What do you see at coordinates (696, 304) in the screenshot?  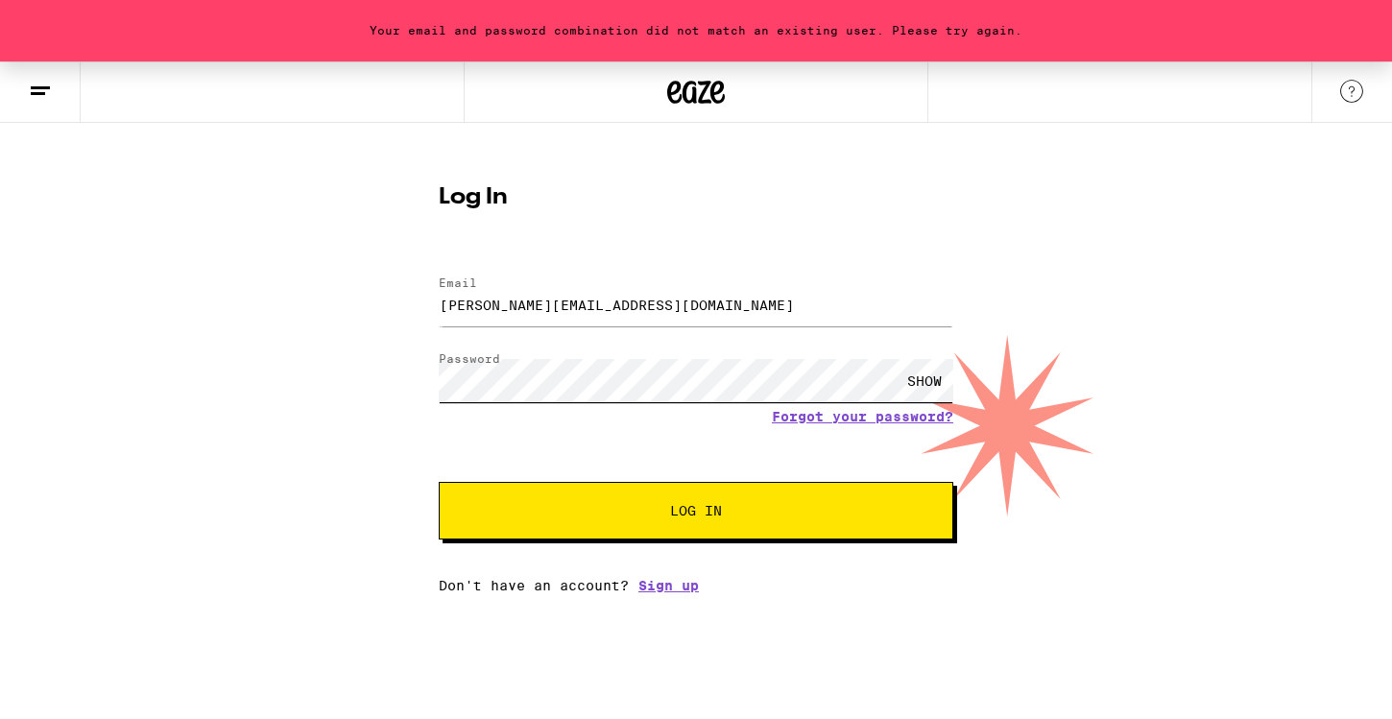 I see `input: Email` at bounding box center [696, 304].